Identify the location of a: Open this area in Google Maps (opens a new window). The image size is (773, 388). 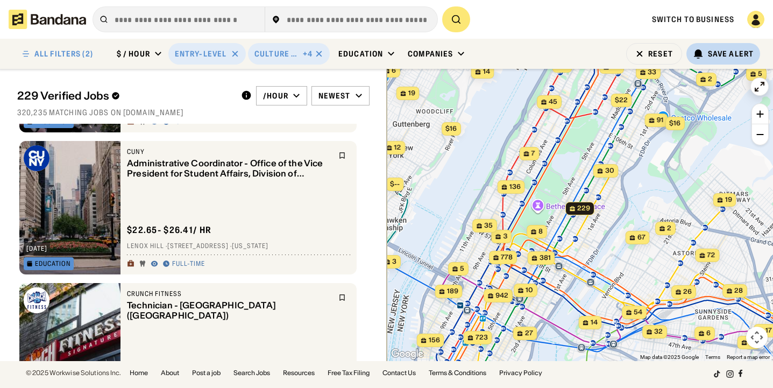
(407, 354).